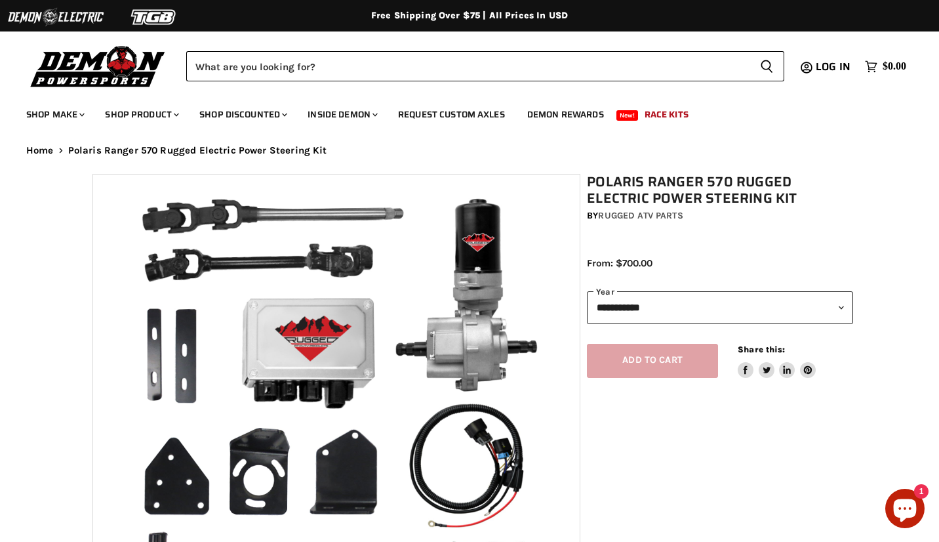  What do you see at coordinates (905, 510) in the screenshot?
I see `inbox-online-store-chat: Shopify online store chat` at bounding box center [905, 510].